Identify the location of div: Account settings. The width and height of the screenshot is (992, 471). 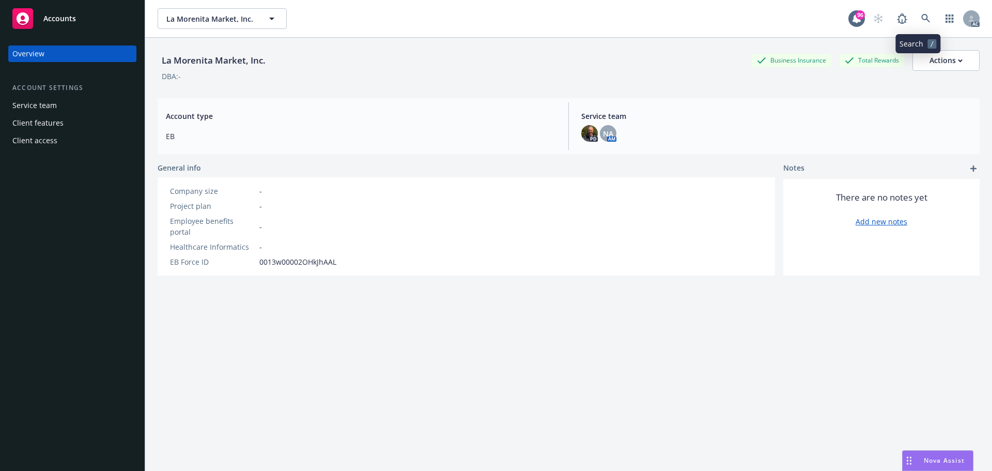
(72, 88).